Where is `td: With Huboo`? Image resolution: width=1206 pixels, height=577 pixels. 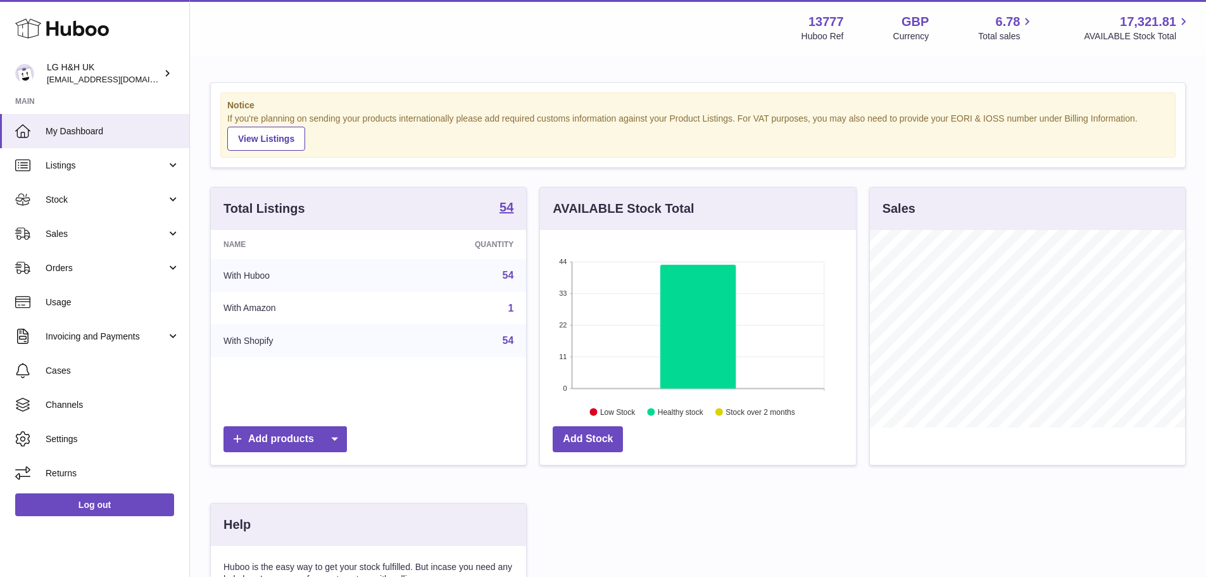
td: With Huboo is located at coordinates (297, 275).